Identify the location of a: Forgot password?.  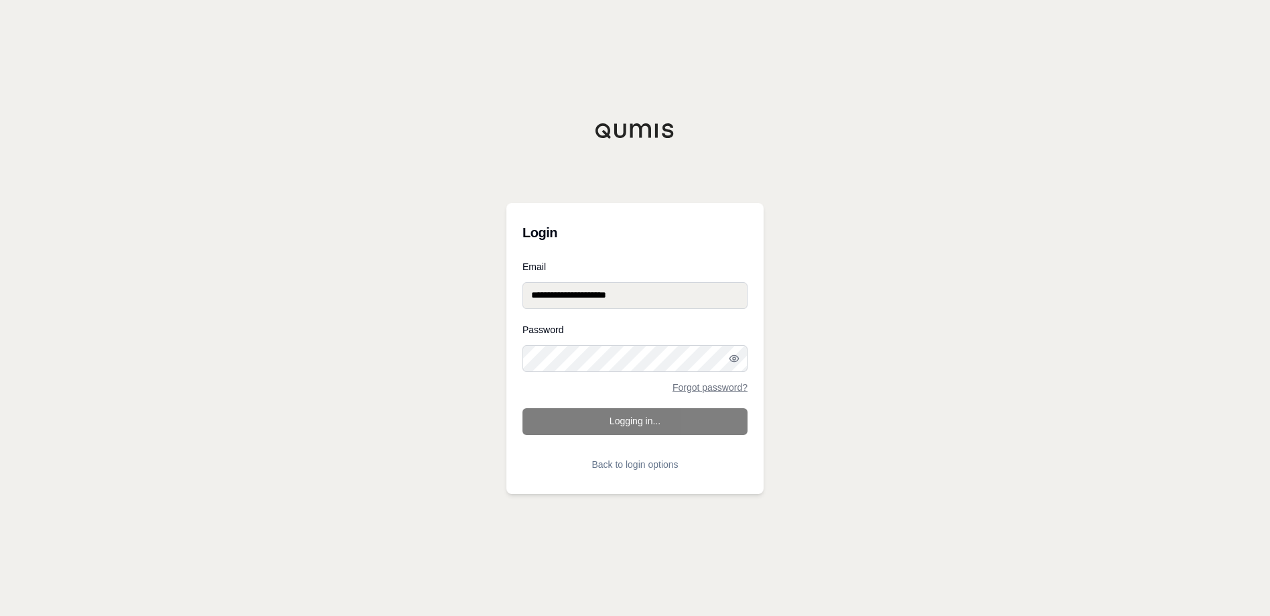
(710, 387).